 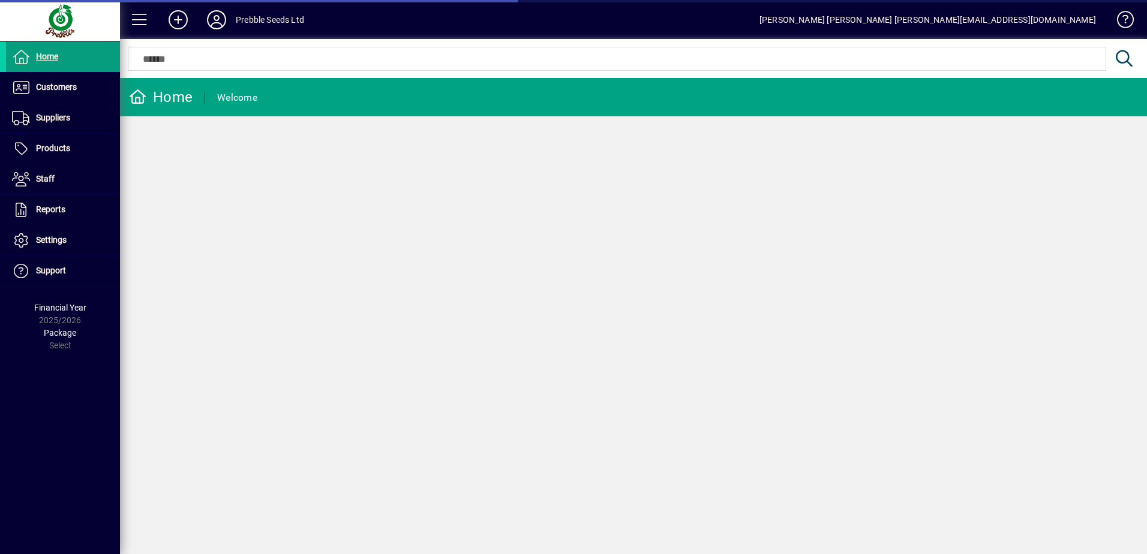 I want to click on a: Customers, so click(x=63, y=88).